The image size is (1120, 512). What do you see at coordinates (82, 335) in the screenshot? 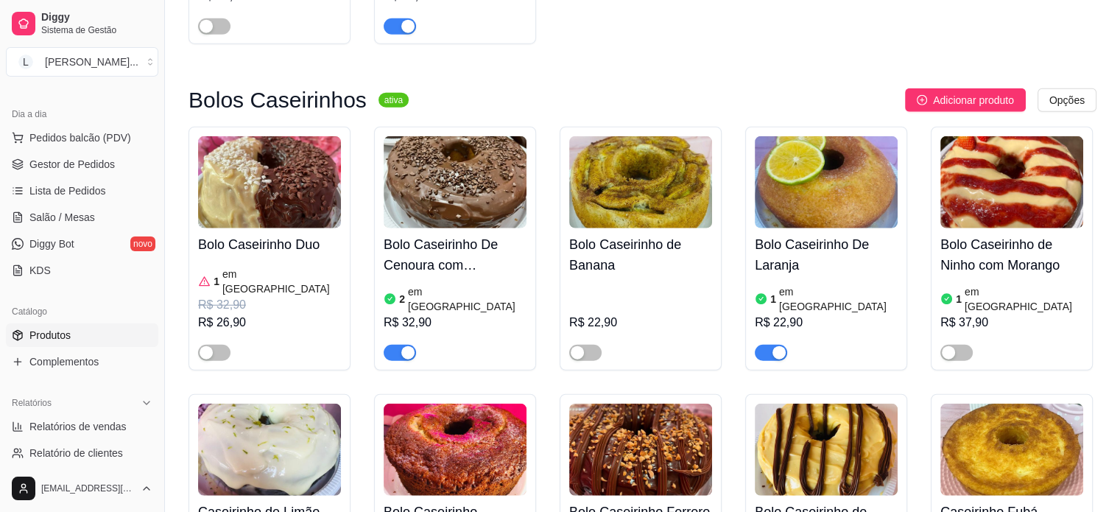
I see `a: Produtos` at bounding box center [82, 335].